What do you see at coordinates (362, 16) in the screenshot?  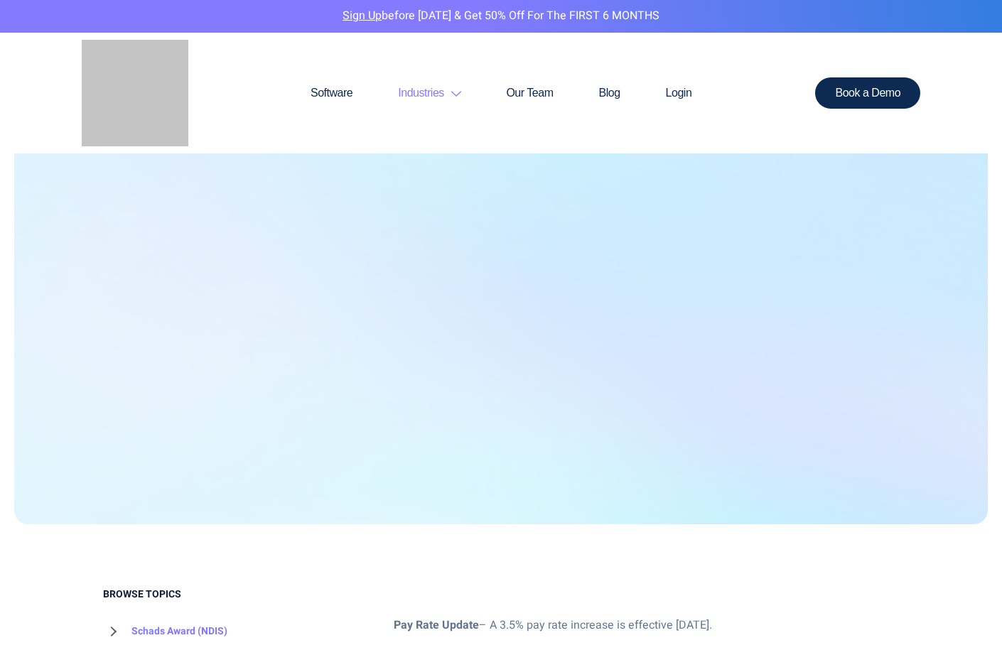 I see `a: Sign Up` at bounding box center [362, 16].